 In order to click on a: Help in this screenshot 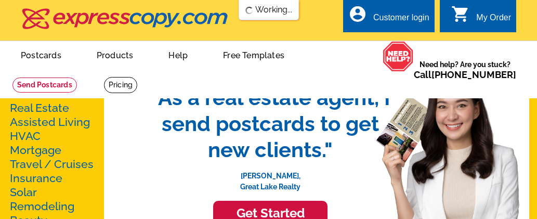, I will do `click(178, 54)`.